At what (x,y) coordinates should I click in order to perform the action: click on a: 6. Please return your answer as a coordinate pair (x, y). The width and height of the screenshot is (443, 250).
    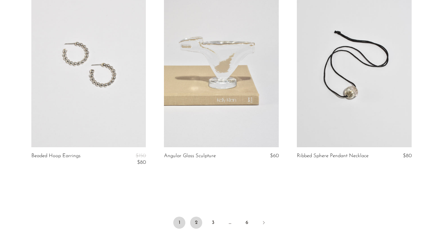
    Looking at the image, I should click on (247, 223).